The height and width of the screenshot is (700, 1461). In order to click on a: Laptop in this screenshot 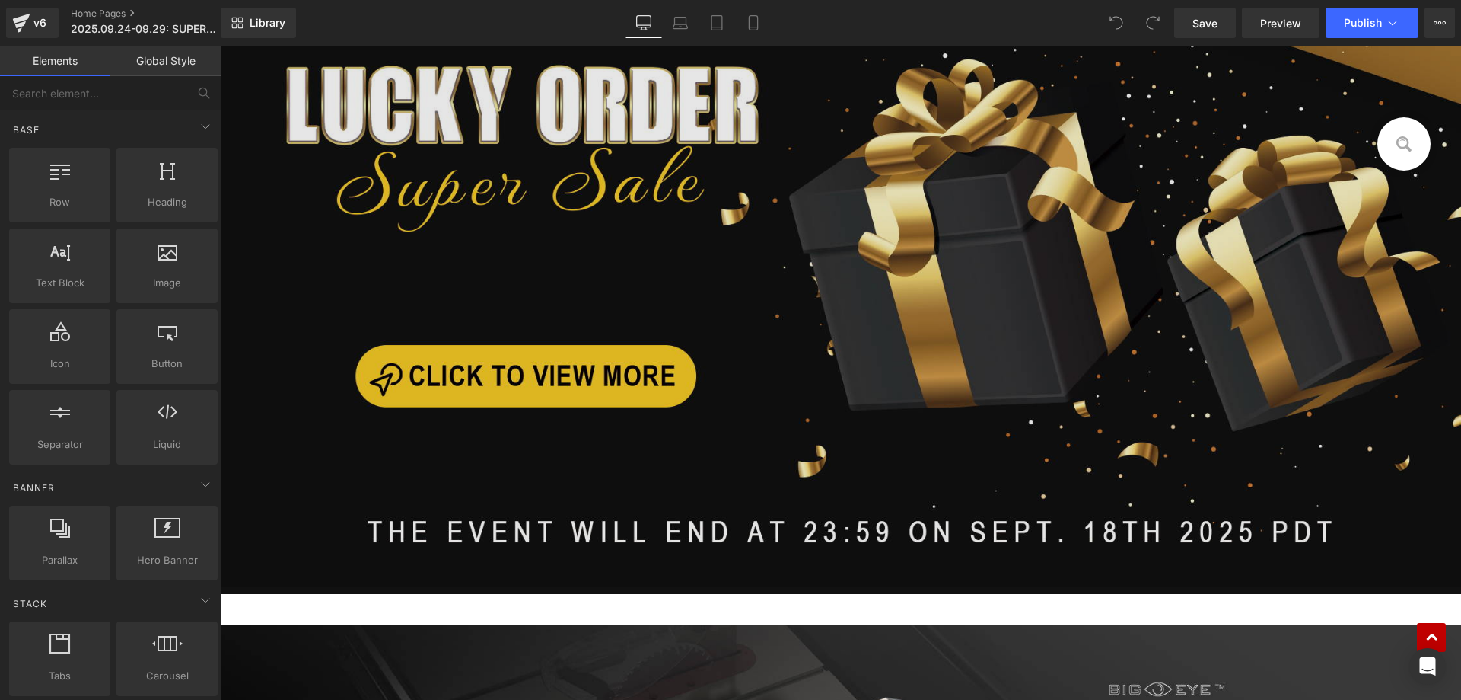, I will do `click(680, 23)`.